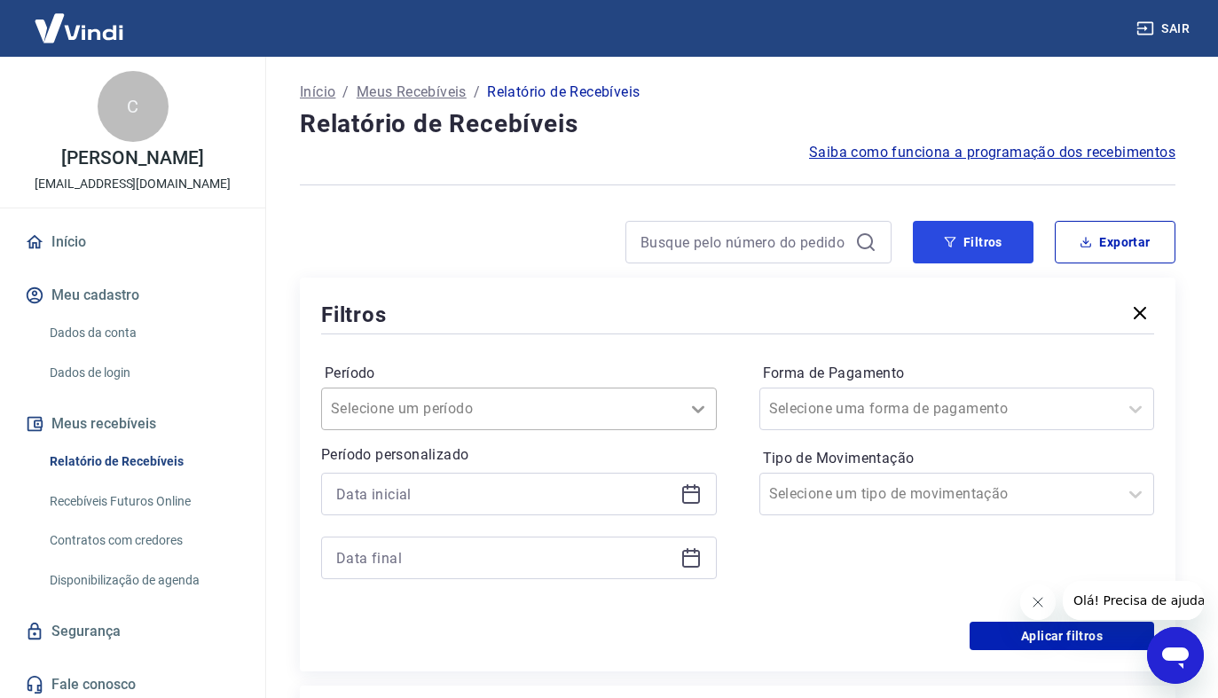  I want to click on input: Data final, so click(505, 558).